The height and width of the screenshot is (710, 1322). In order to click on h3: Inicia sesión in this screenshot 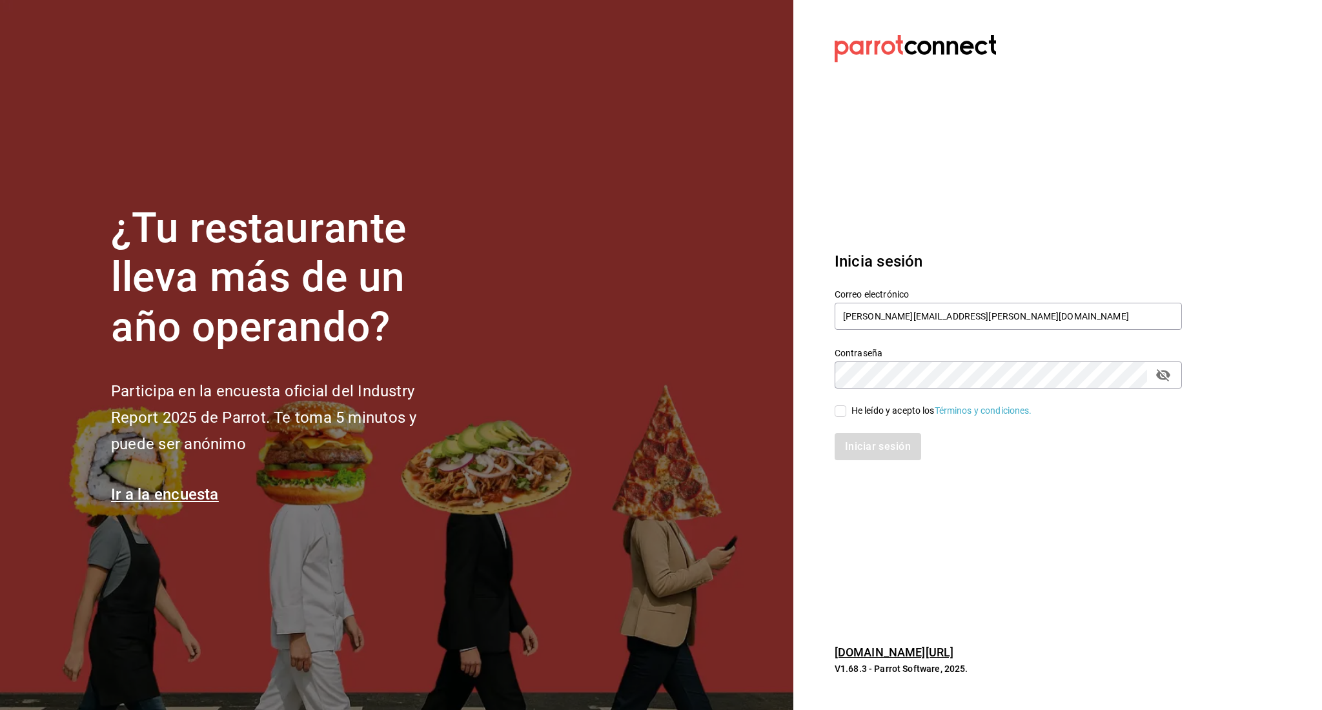, I will do `click(1008, 261)`.